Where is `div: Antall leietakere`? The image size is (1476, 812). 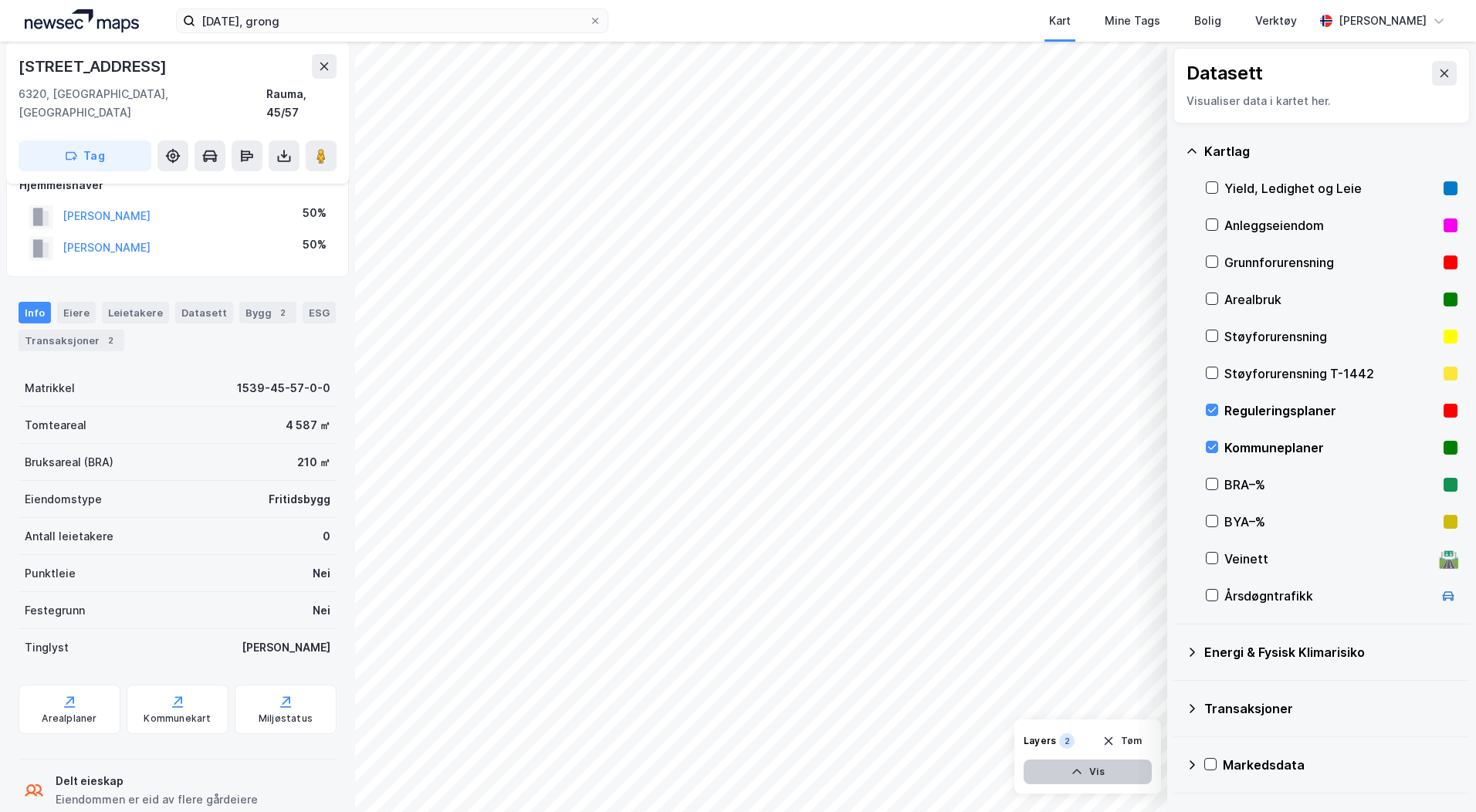 div: Antall leietakere is located at coordinates (68, 537).